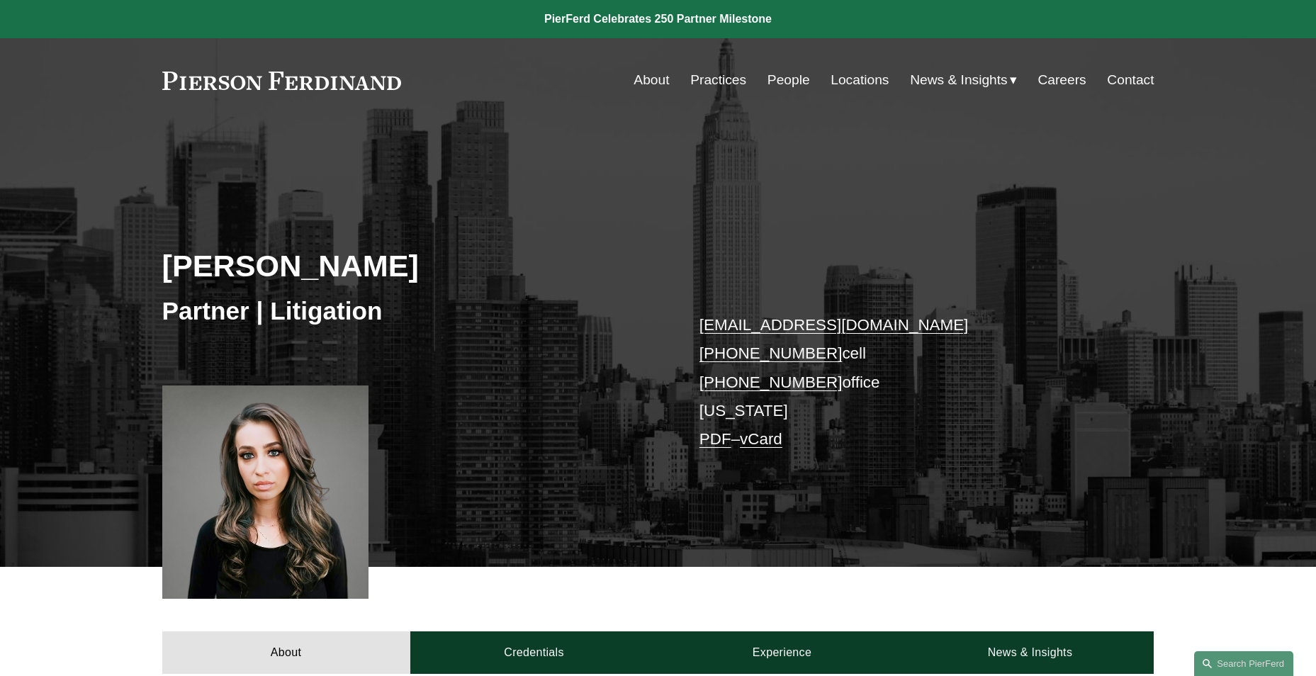 The height and width of the screenshot is (676, 1316). I want to click on a: Search this site, so click(1244, 663).